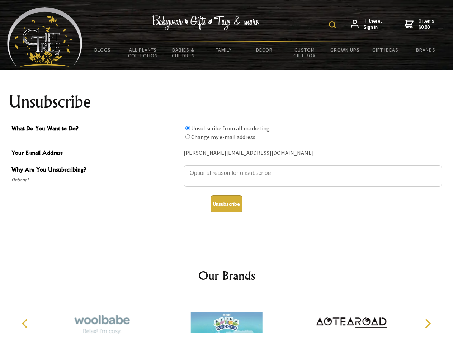 This screenshot has height=344, width=453. What do you see at coordinates (313, 176) in the screenshot?
I see `textarea: Why Are You Unsubscribing?` at bounding box center [313, 176].